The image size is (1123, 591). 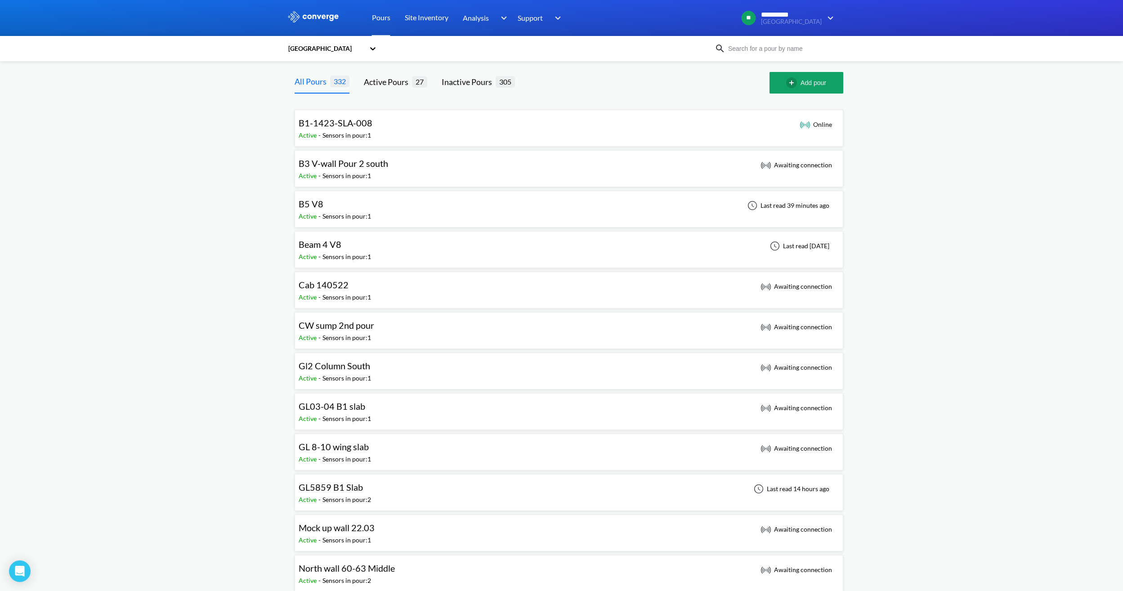 I want to click on img: logo_ewhite.svg, so click(x=313, y=17).